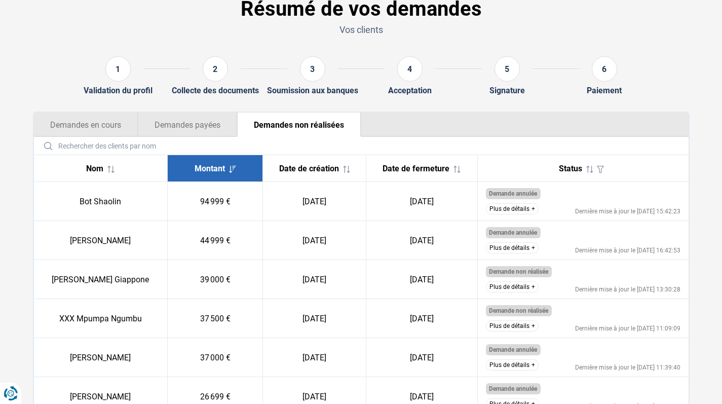  I want to click on div: Paiement, so click(604, 90).